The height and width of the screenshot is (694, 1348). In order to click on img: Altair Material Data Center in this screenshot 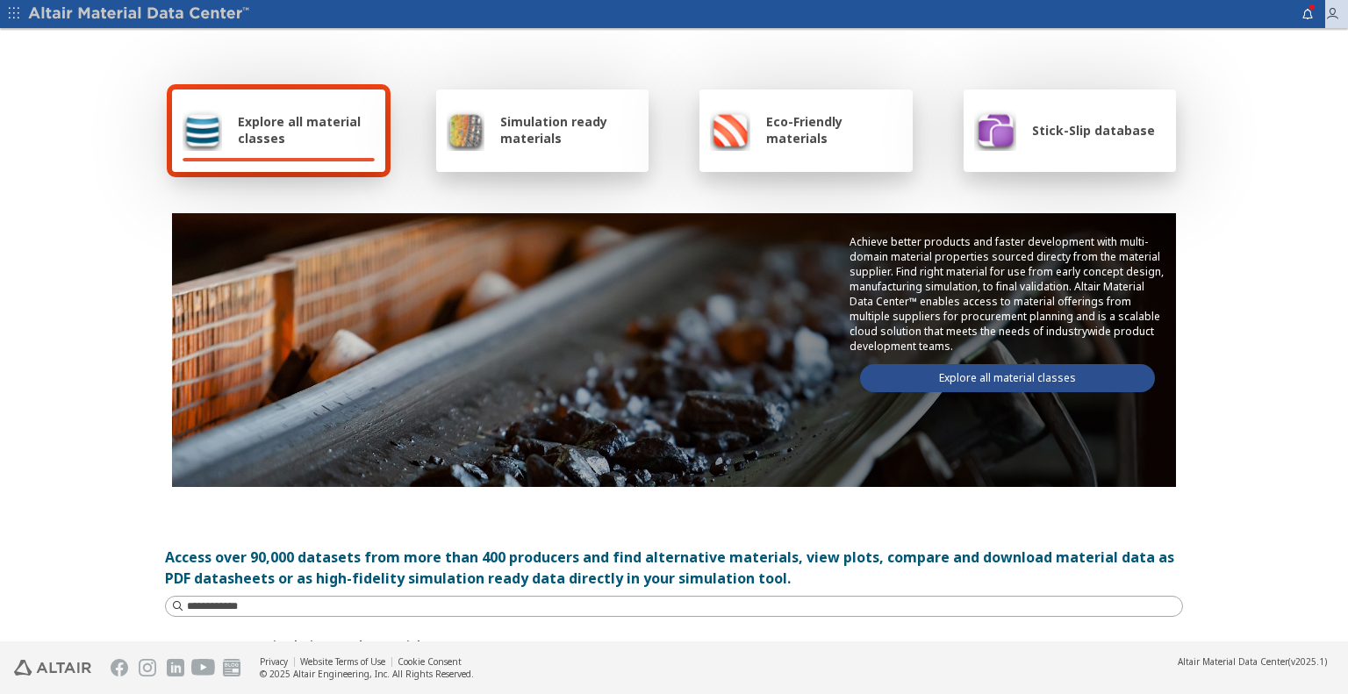, I will do `click(140, 14)`.